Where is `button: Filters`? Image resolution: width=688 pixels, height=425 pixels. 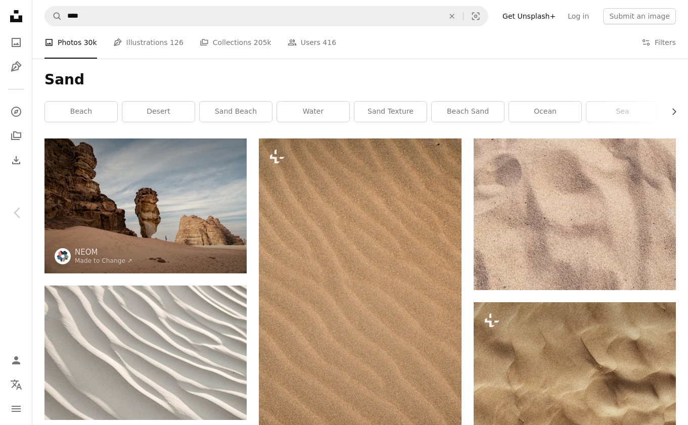
button: Filters is located at coordinates (659, 42).